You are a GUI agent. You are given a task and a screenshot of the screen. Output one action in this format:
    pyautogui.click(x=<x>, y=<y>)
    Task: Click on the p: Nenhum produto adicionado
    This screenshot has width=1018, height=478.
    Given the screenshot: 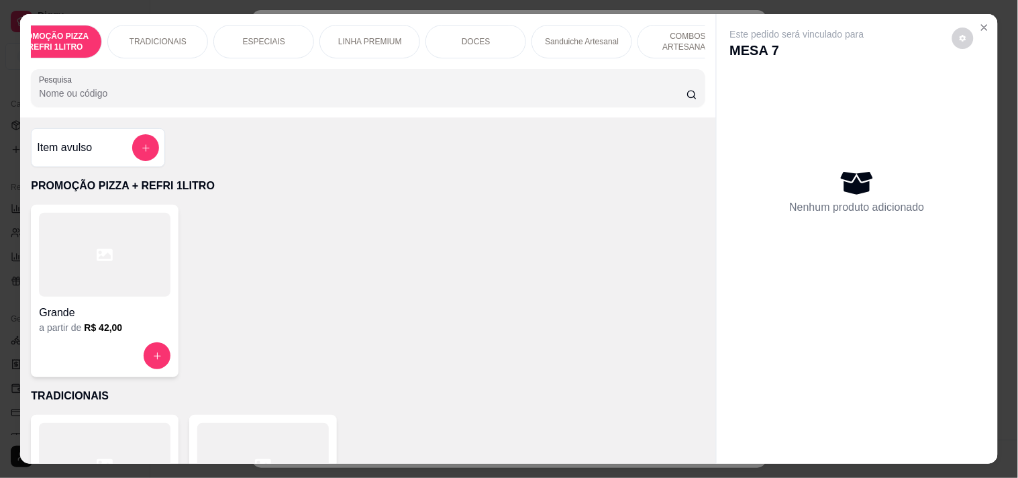 What is the action you would take?
    pyautogui.click(x=857, y=207)
    